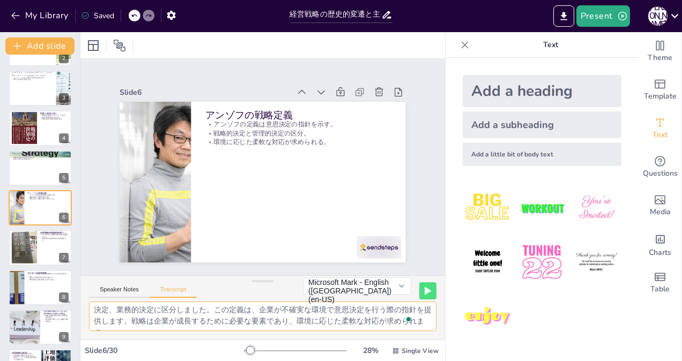 This screenshot has height=361, width=682. What do you see at coordinates (660, 129) in the screenshot?
I see `div: Add text boxes` at bounding box center [660, 129].